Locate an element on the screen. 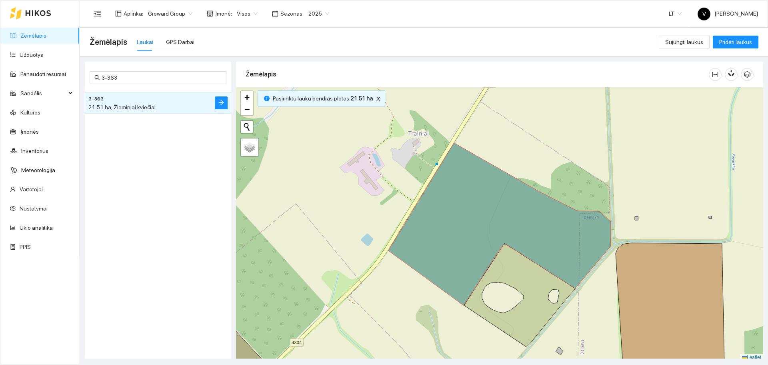  span: shop is located at coordinates (210, 14).